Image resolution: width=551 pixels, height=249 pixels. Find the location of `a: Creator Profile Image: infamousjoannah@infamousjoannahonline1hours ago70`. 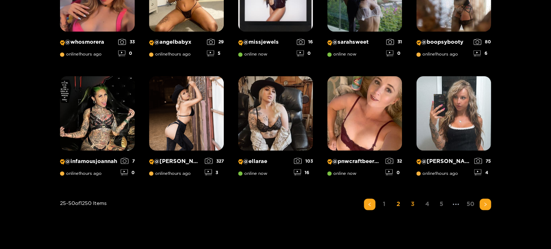

a: Creator Profile Image: infamousjoannah@infamousjoannahonline1hours ago70 is located at coordinates (97, 128).